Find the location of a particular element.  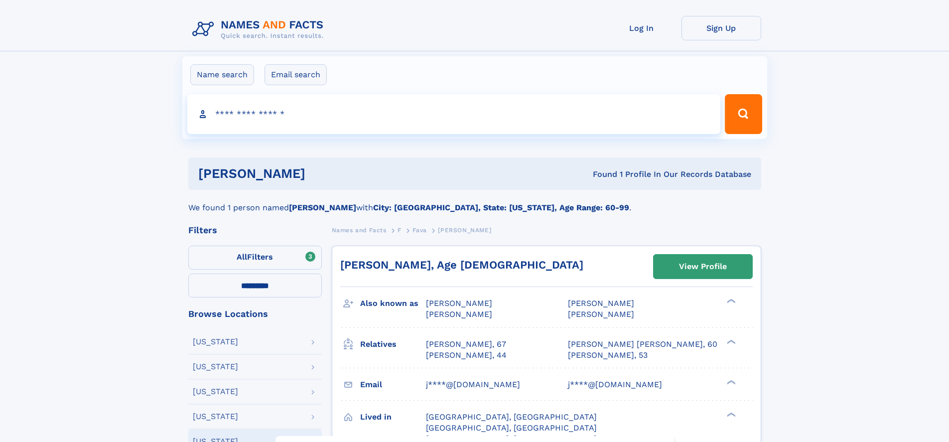

span: Fava is located at coordinates (420, 230).